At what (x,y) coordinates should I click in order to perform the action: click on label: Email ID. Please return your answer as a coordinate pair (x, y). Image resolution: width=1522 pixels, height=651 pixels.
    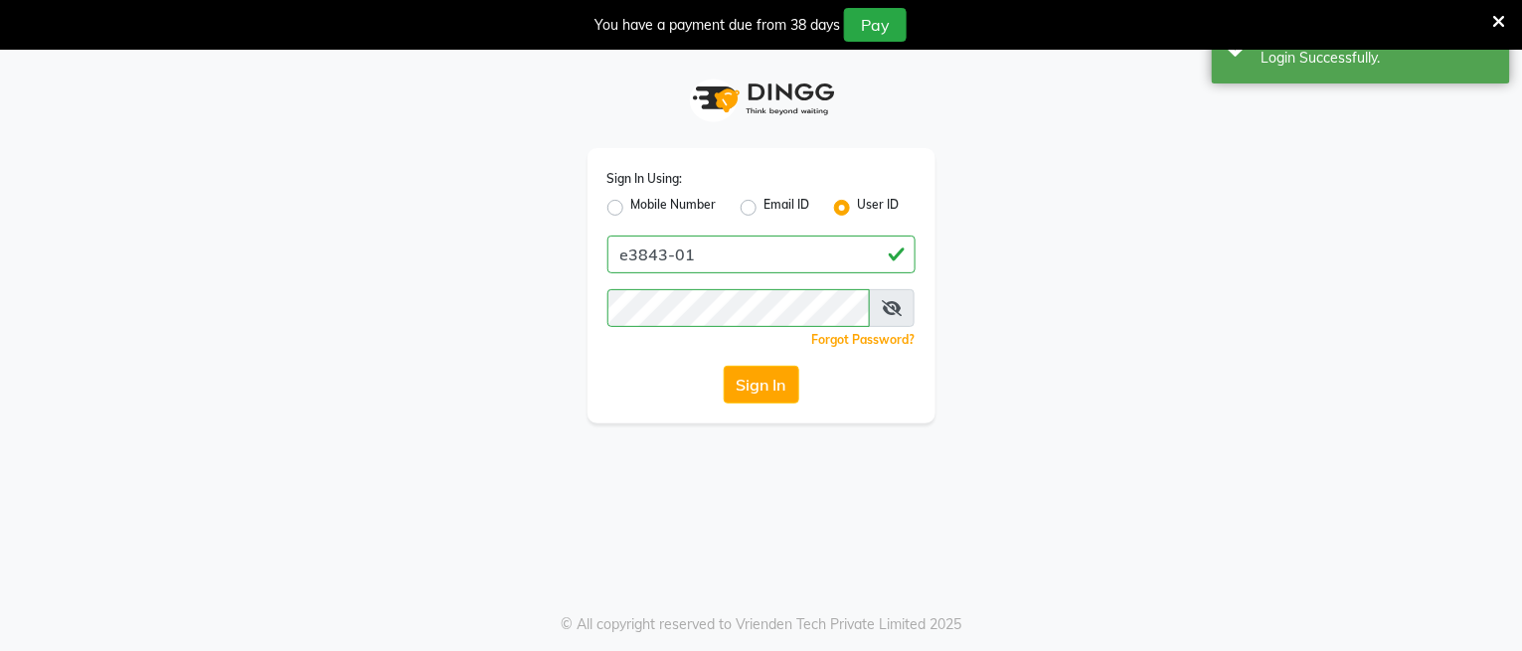
    Looking at the image, I should click on (787, 208).